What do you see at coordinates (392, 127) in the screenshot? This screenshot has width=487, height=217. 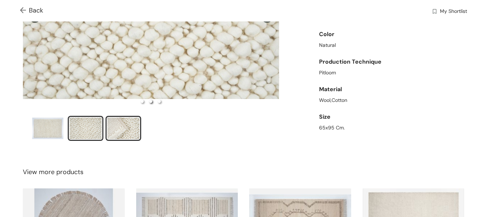 I see `div: 65x95 Cm.` at bounding box center [392, 127].